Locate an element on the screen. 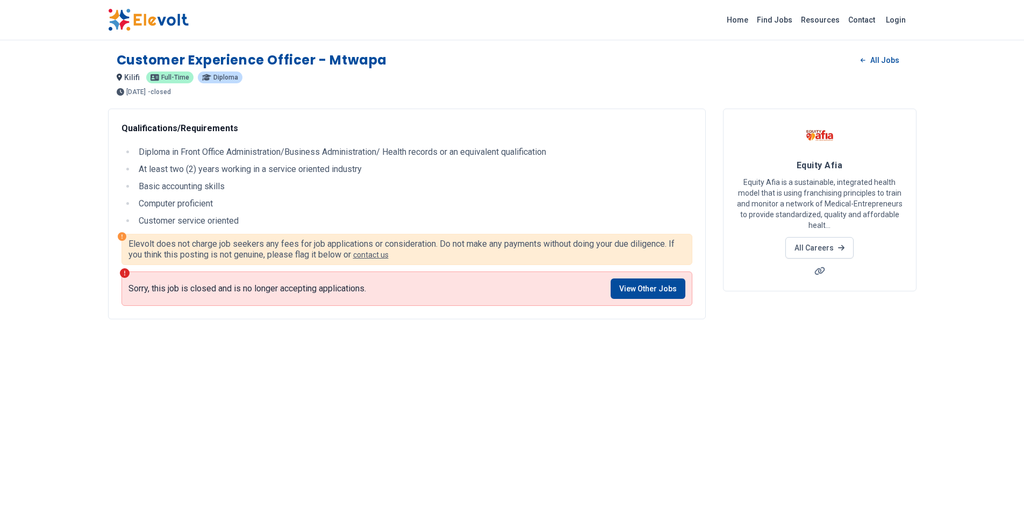 The image size is (1024, 508). li: Diploma in Front Office Administration/Business Administration/ Health records or an equivalent q... is located at coordinates (414, 152).